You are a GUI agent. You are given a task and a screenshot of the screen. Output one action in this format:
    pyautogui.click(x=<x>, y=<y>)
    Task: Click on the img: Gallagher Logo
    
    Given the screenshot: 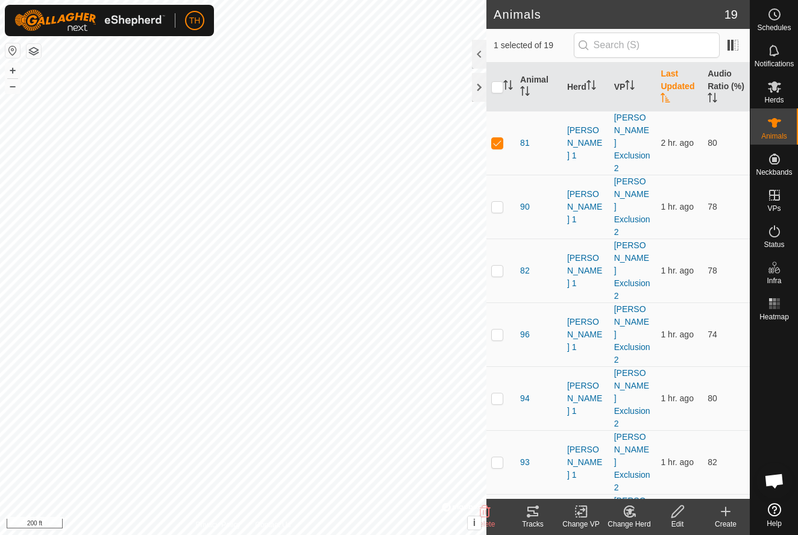 What is the action you would take?
    pyautogui.click(x=90, y=21)
    